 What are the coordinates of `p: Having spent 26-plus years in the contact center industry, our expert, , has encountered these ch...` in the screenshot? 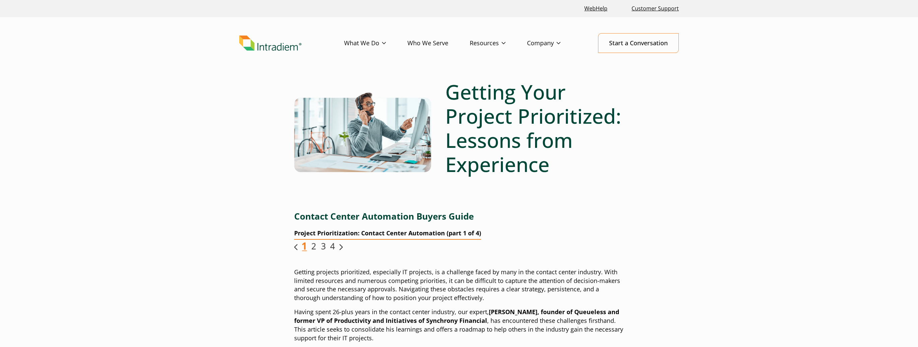 It's located at (459, 325).